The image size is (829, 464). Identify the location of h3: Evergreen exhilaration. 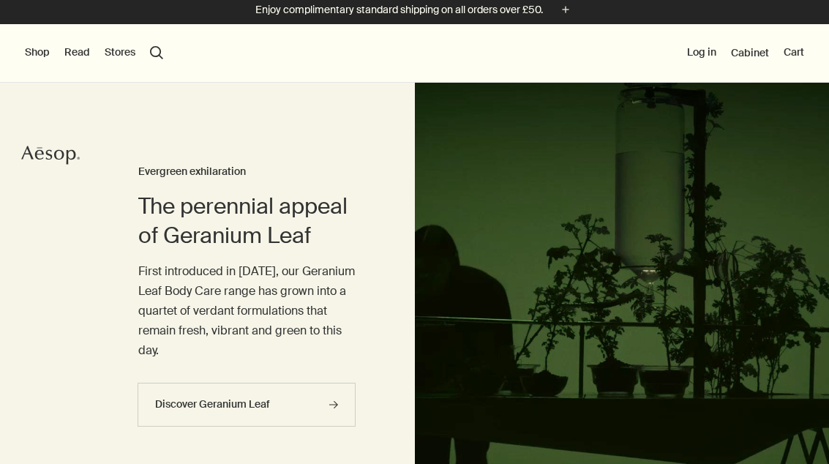
(247, 172).